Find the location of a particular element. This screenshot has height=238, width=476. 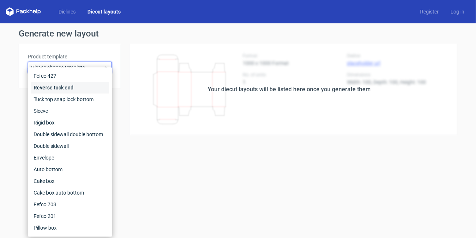

div: Pillow box is located at coordinates (70, 228).